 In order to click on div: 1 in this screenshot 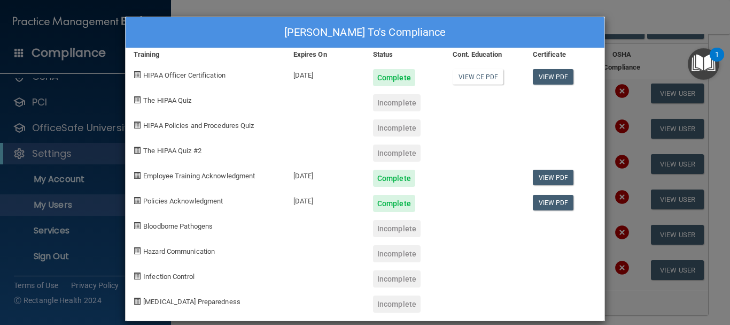, I will do `click(717, 61)`.